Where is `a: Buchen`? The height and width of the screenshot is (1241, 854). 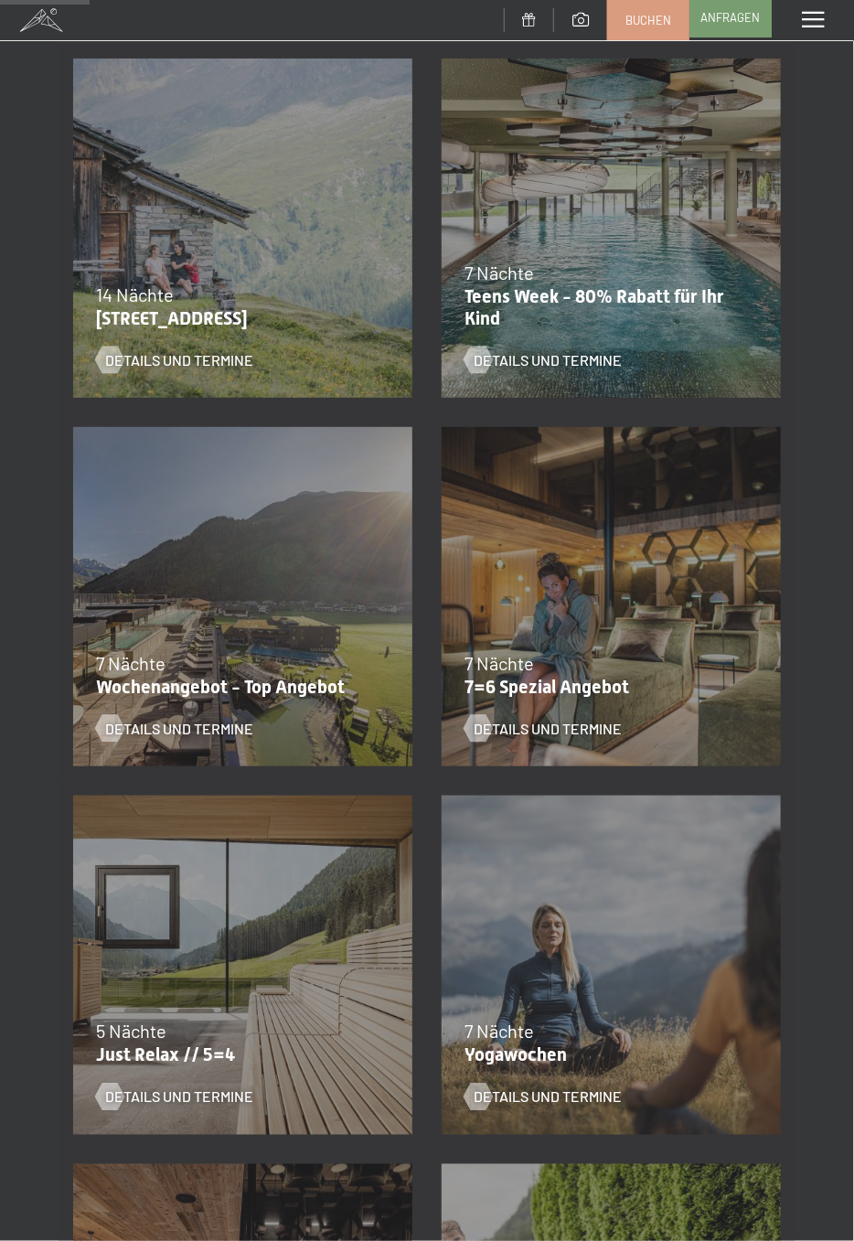 a: Buchen is located at coordinates (648, 20).